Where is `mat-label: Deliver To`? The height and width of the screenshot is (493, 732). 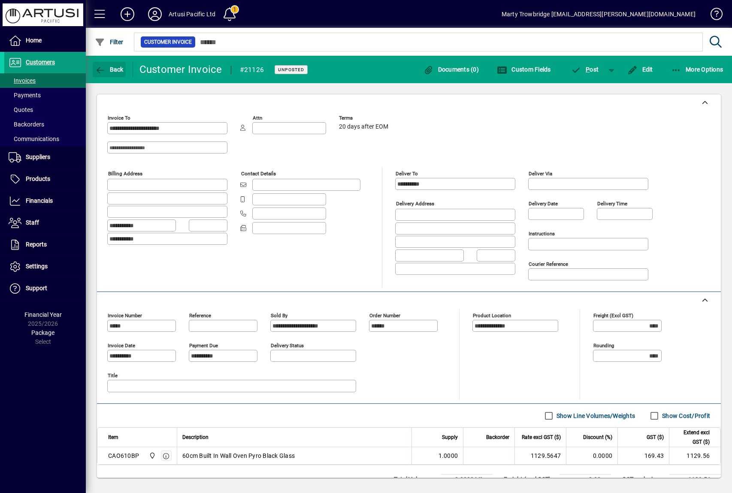 mat-label: Deliver To is located at coordinates (407, 174).